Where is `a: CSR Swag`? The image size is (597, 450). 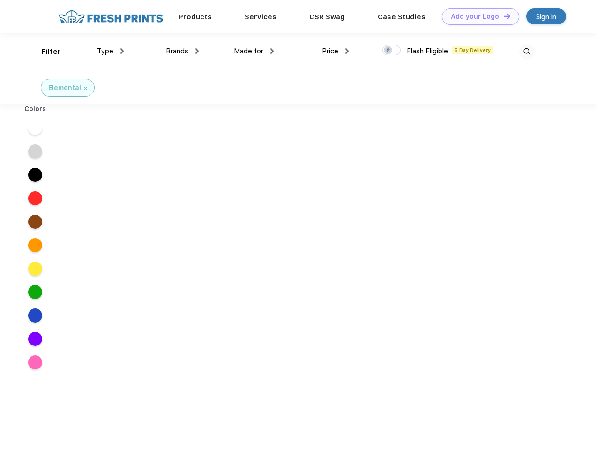 a: CSR Swag is located at coordinates (327, 17).